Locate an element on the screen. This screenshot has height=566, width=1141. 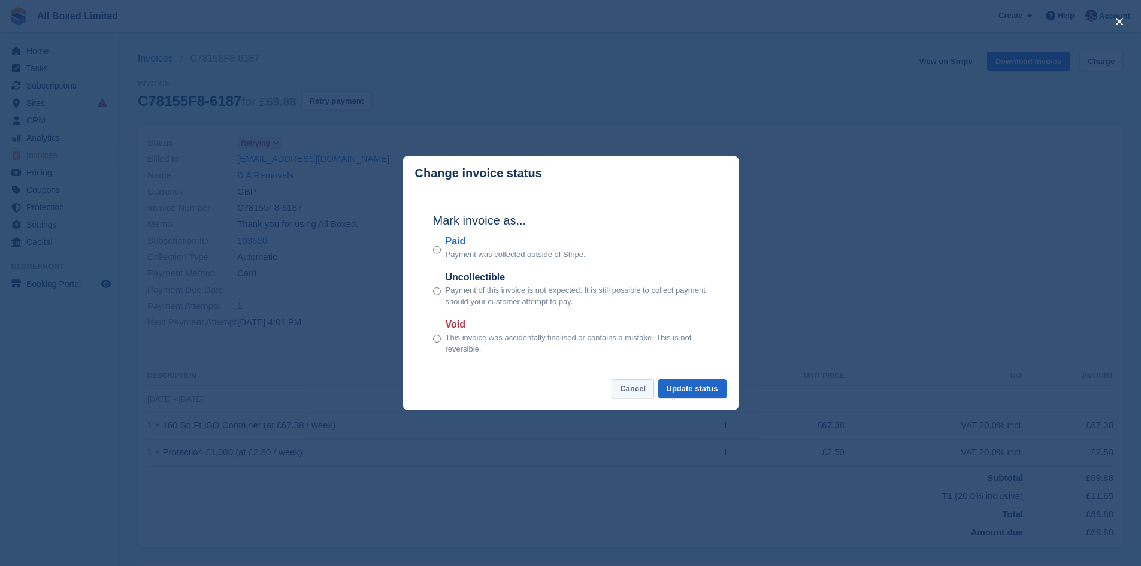
h2: Mark invoice as... is located at coordinates (571, 220).